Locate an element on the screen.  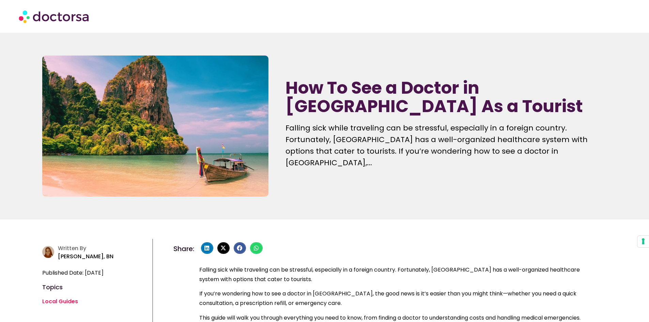
h4: Topics is located at coordinates (95, 287).